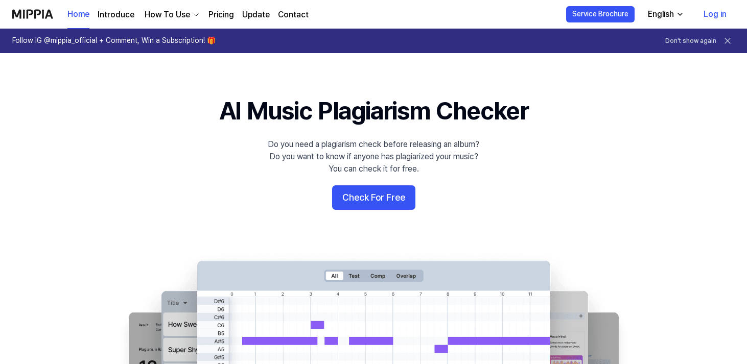  Describe the element at coordinates (221, 15) in the screenshot. I see `a: Pricing` at that location.